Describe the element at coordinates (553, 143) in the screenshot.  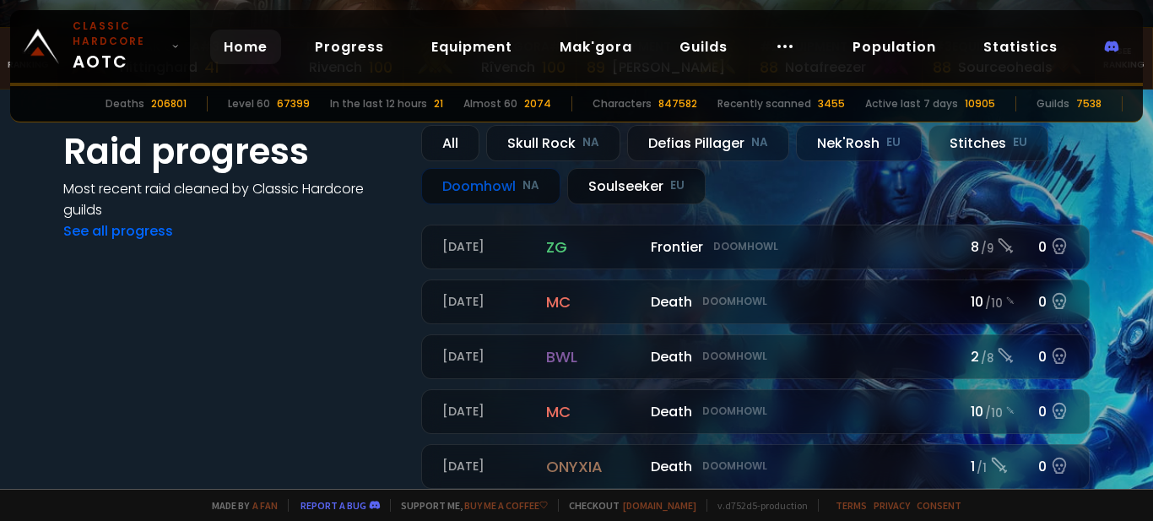
I see `div: Skull Rock` at that location.